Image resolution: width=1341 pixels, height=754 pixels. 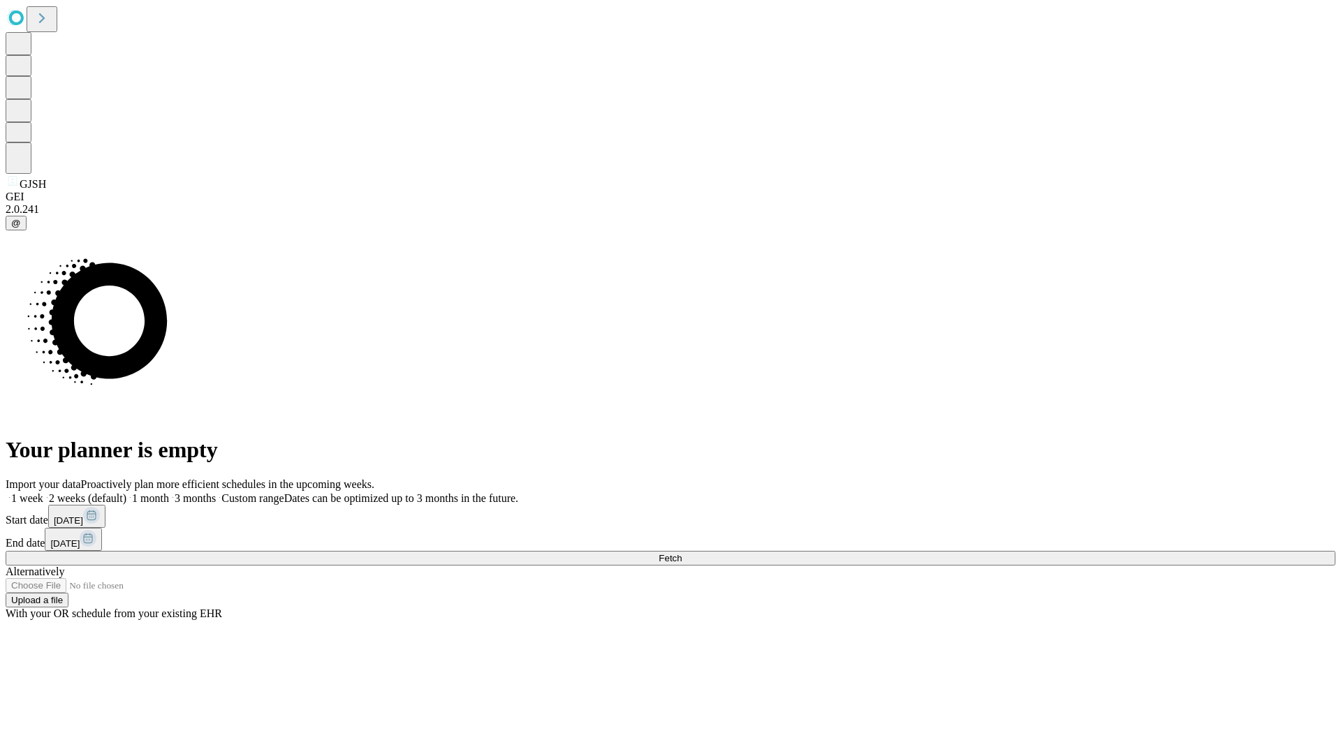 What do you see at coordinates (27, 498) in the screenshot?
I see `span: 1 week` at bounding box center [27, 498].